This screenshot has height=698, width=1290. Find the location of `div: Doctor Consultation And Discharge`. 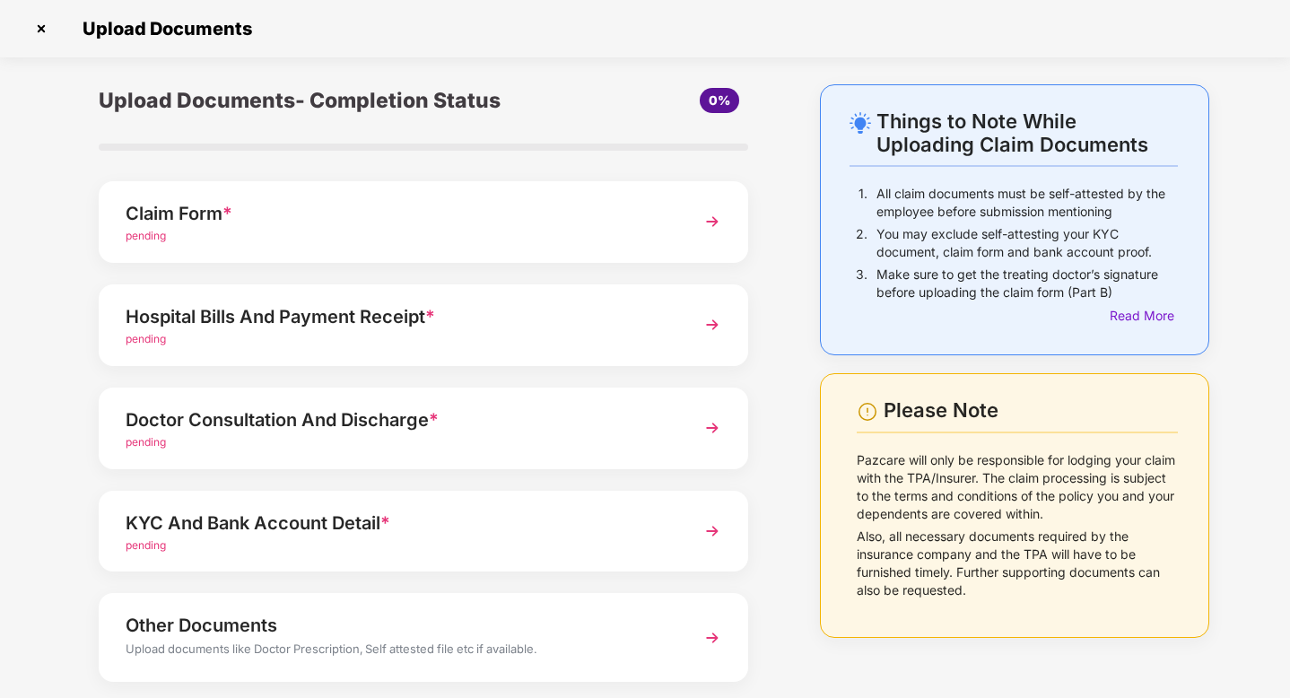

div: Doctor Consultation And Discharge is located at coordinates (398, 420).